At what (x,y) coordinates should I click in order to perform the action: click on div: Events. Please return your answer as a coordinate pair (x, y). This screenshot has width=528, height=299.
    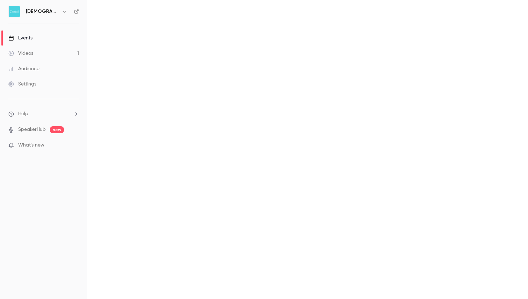
    Looking at the image, I should click on (20, 38).